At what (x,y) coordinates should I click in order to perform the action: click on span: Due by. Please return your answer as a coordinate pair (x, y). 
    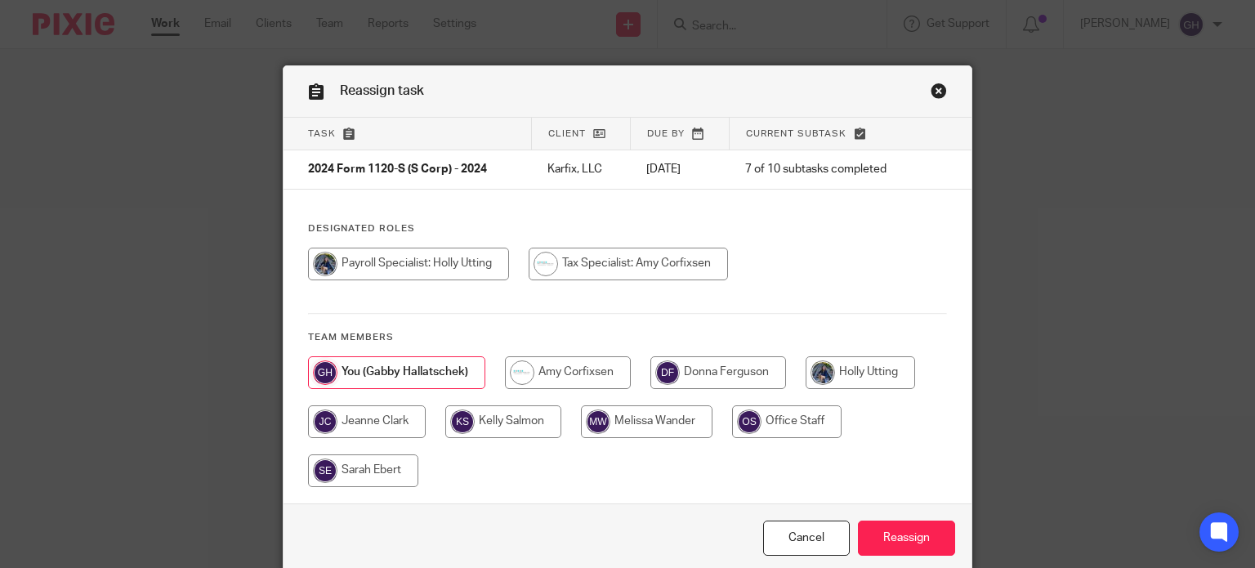
    Looking at the image, I should click on (666, 133).